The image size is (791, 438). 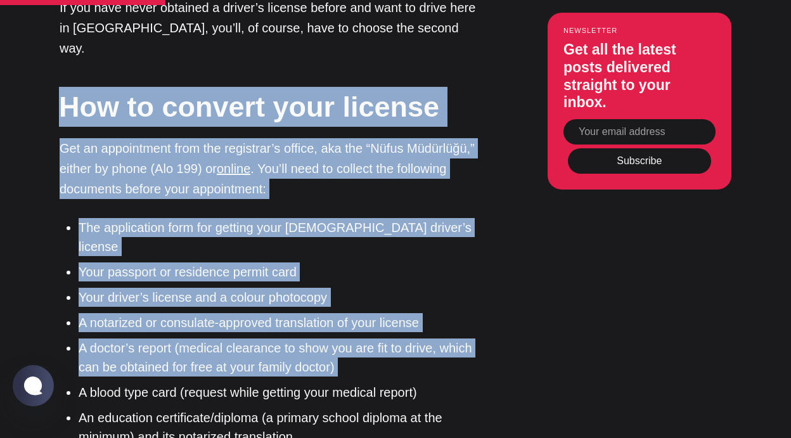 What do you see at coordinates (282, 272) in the screenshot?
I see `li: Your passport or residence permit card` at bounding box center [282, 272].